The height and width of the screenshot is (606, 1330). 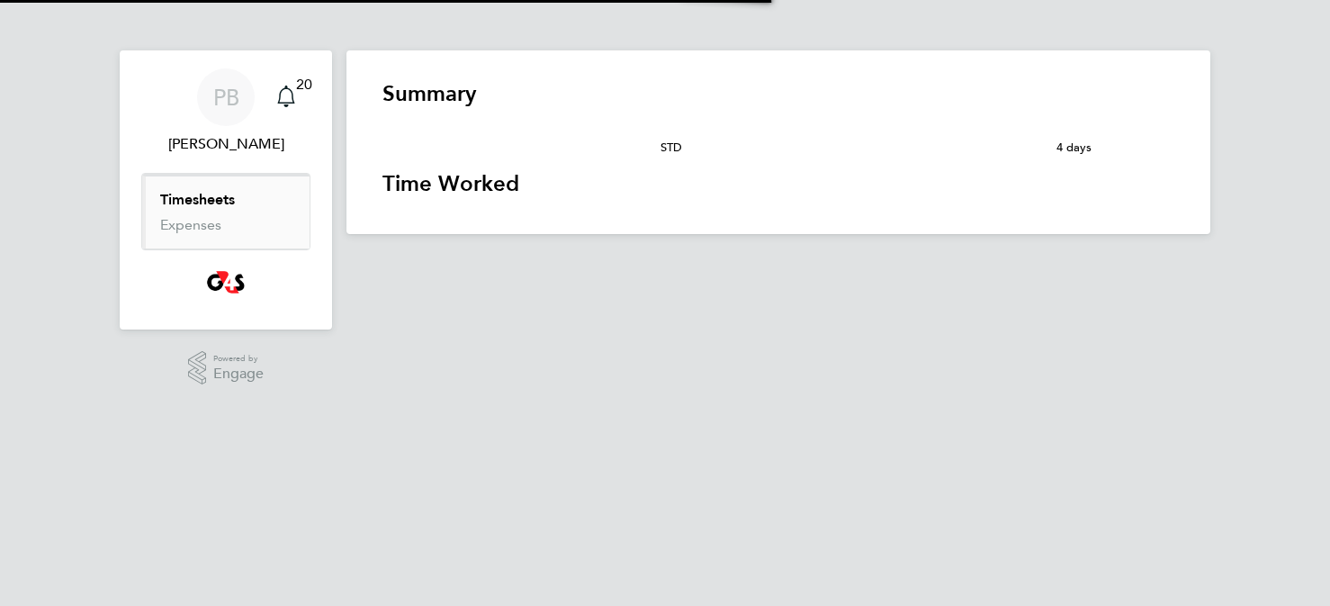 What do you see at coordinates (226, 283) in the screenshot?
I see `img: g4sssuk-logo-retina.png` at bounding box center [226, 283].